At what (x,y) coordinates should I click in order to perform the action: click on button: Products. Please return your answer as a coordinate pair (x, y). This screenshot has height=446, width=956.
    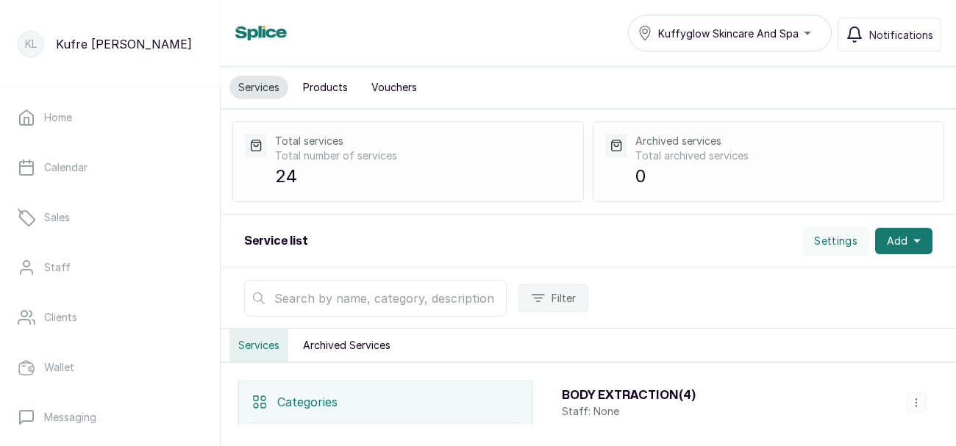
    Looking at the image, I should click on (325, 88).